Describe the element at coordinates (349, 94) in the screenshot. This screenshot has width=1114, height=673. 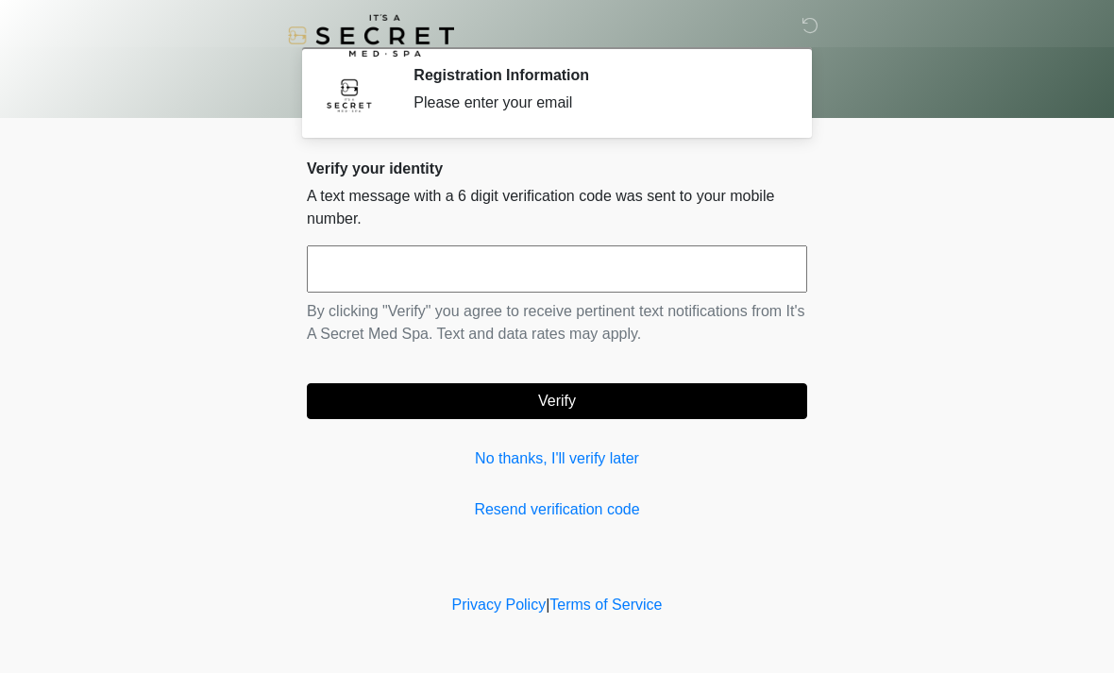
I see `img: Agent Avatar` at that location.